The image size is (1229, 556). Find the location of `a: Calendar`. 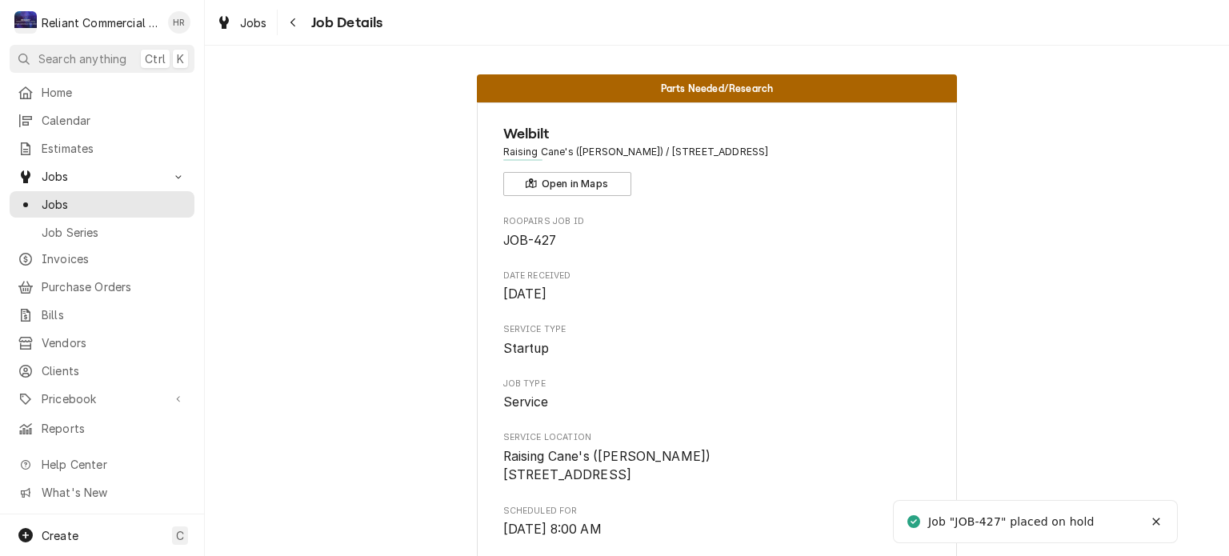

a: Calendar is located at coordinates (102, 120).